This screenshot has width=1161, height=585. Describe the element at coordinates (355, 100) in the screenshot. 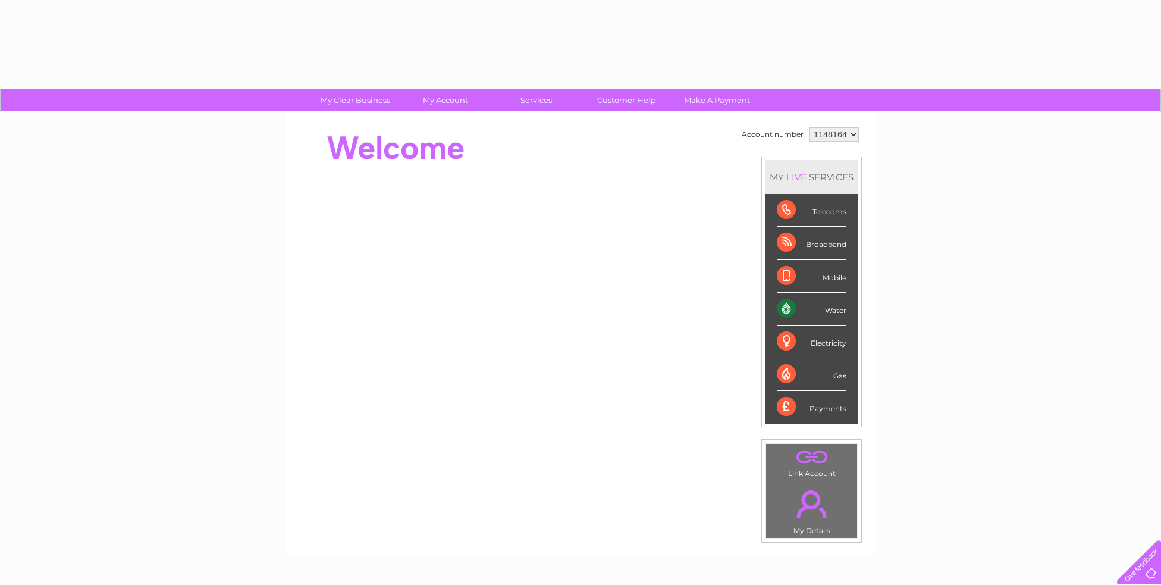

I see `a: My Clear Business` at that location.